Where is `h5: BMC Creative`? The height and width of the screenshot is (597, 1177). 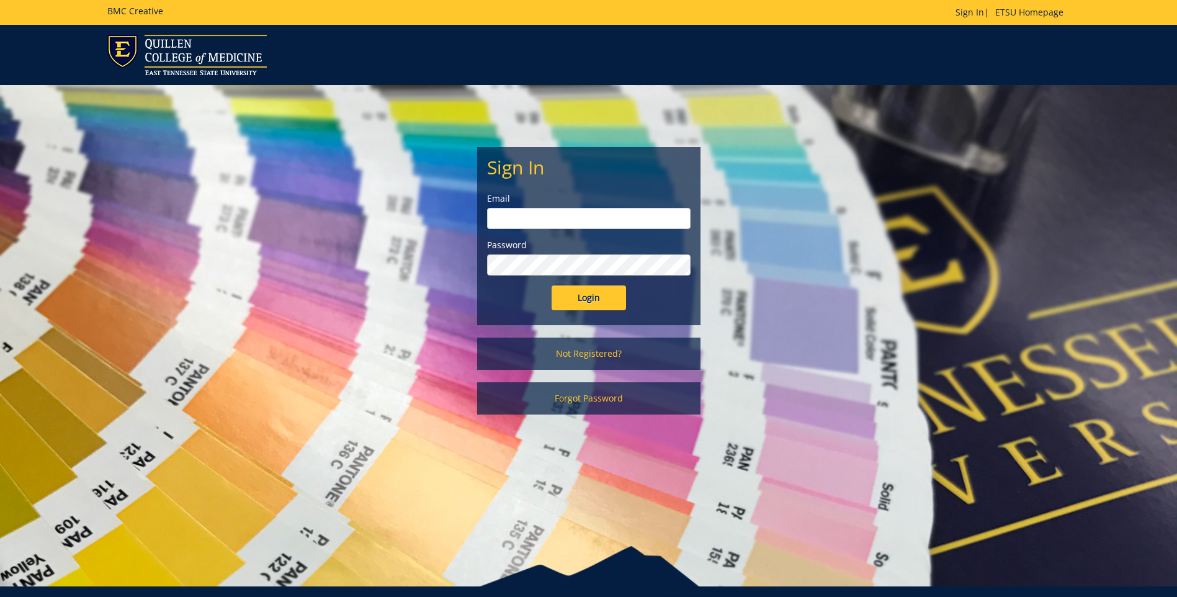
h5: BMC Creative is located at coordinates (135, 11).